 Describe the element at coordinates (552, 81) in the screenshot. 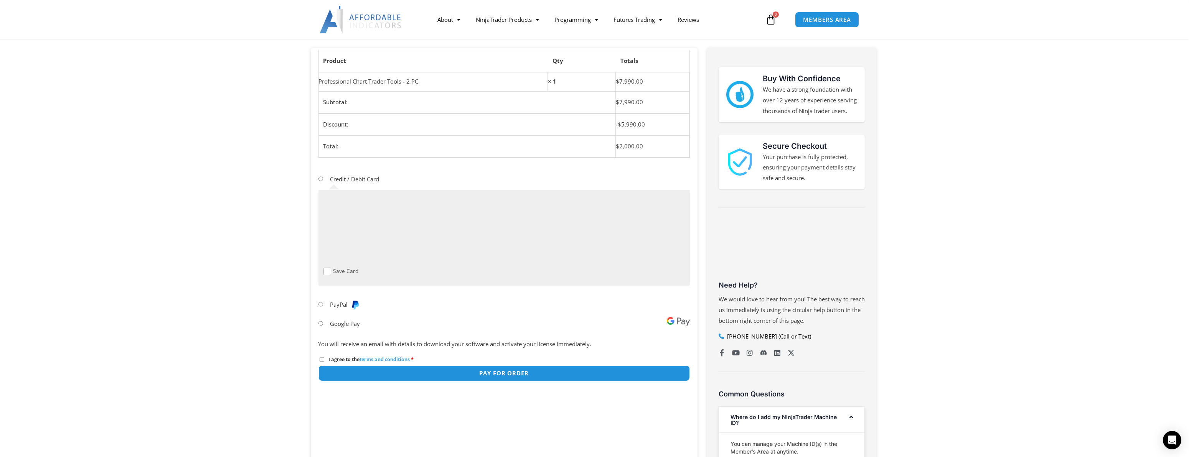

I see `strong: × 1` at that location.